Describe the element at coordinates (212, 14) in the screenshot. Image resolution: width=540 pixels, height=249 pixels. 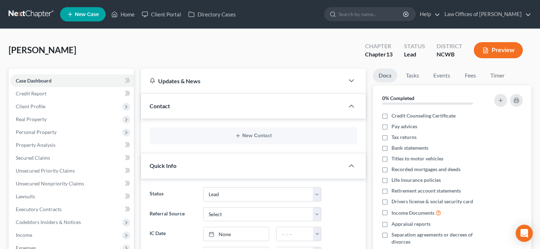
I see `a: Directory Cases` at that location.